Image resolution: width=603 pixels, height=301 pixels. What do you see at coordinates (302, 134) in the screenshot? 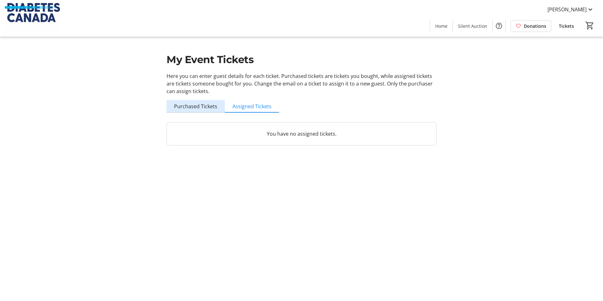
I see `p: You have no assigned tickets.` at bounding box center [302, 134].